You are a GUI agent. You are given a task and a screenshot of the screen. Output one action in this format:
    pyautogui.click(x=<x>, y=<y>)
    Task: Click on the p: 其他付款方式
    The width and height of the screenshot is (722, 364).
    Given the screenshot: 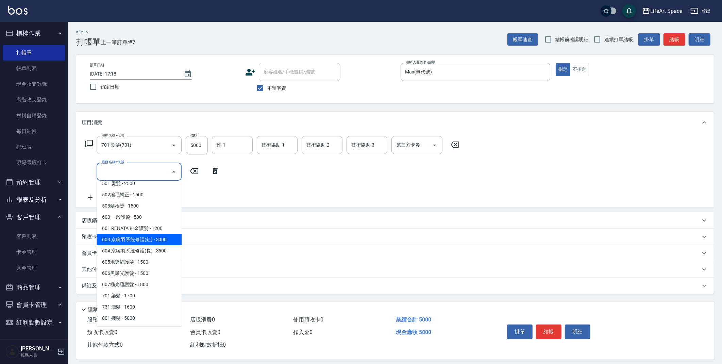 What is the action you would take?
    pyautogui.click(x=99, y=269)
    